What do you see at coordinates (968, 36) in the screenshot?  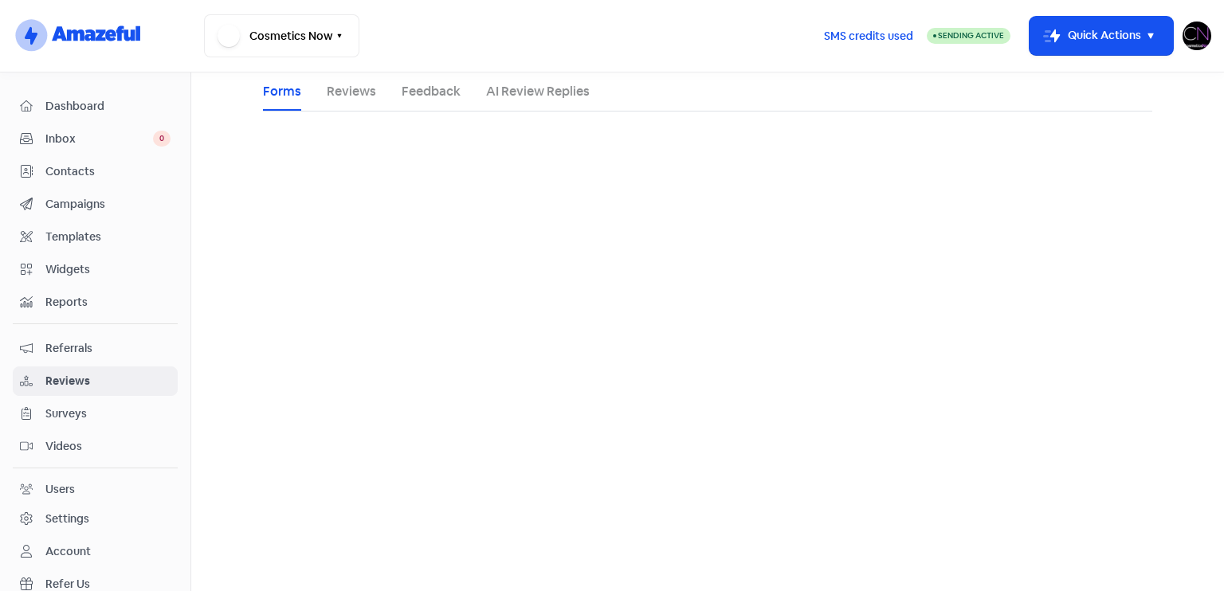 I see `a: Sending Active` at bounding box center [968, 36].